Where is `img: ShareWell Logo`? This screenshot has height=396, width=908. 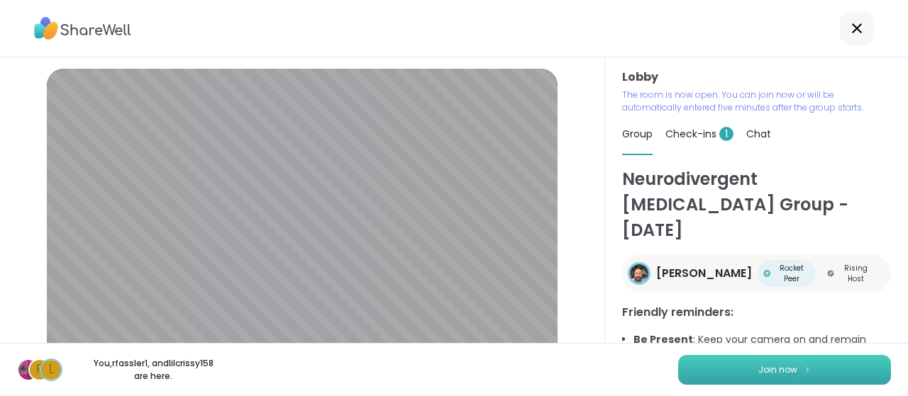 img: ShareWell Logo is located at coordinates (82, 28).